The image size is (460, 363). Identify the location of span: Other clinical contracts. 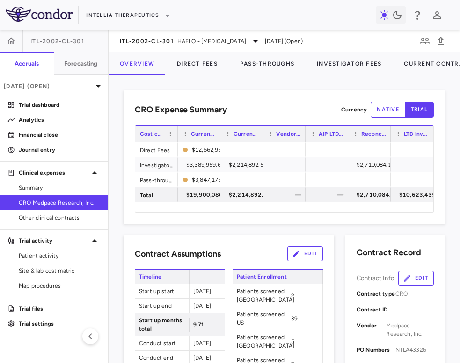
(59, 218).